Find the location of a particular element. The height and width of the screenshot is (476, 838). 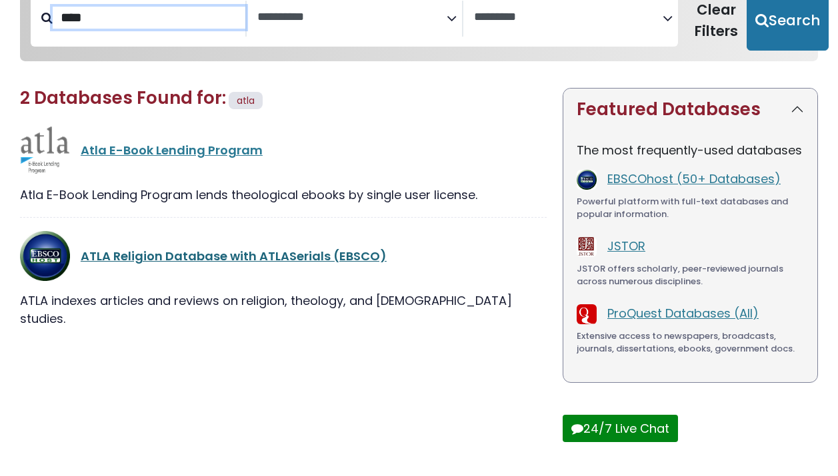

a: EBSCOhost (50+ Databases) is located at coordinates (694, 179).